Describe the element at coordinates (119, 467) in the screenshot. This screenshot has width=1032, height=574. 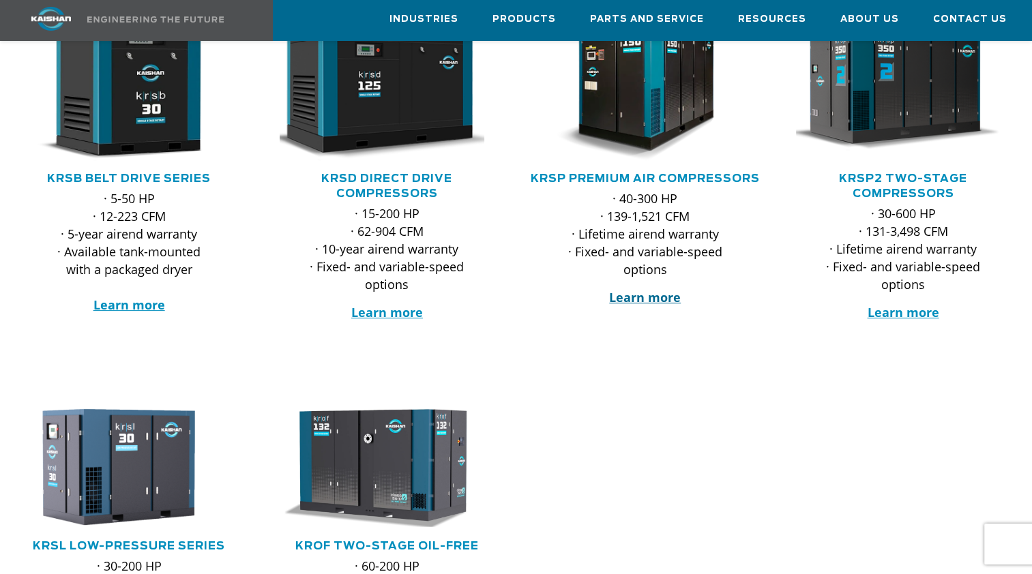
I see `img: krsl30` at that location.